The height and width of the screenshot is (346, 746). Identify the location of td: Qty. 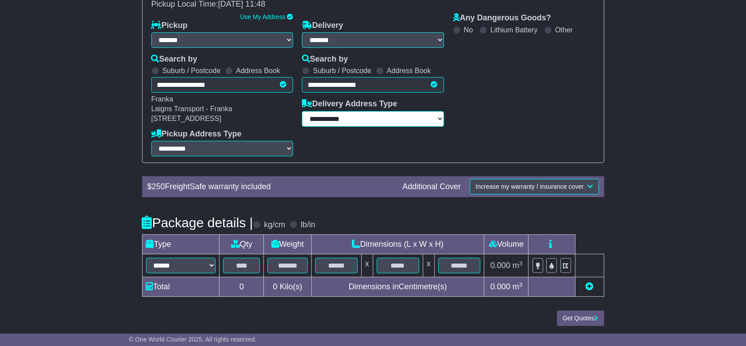
(242, 245).